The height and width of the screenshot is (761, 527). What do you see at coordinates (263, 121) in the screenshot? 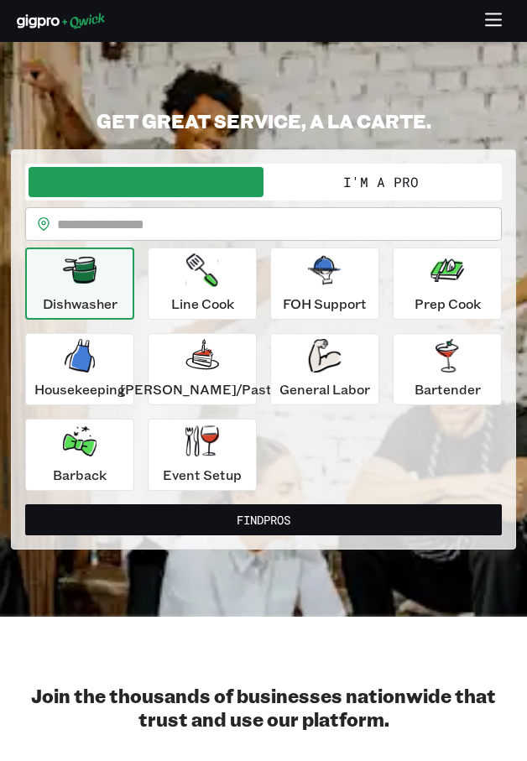
I see `h2: GET GREAT SERVICE, A LA CARTE.` at bounding box center [263, 121].